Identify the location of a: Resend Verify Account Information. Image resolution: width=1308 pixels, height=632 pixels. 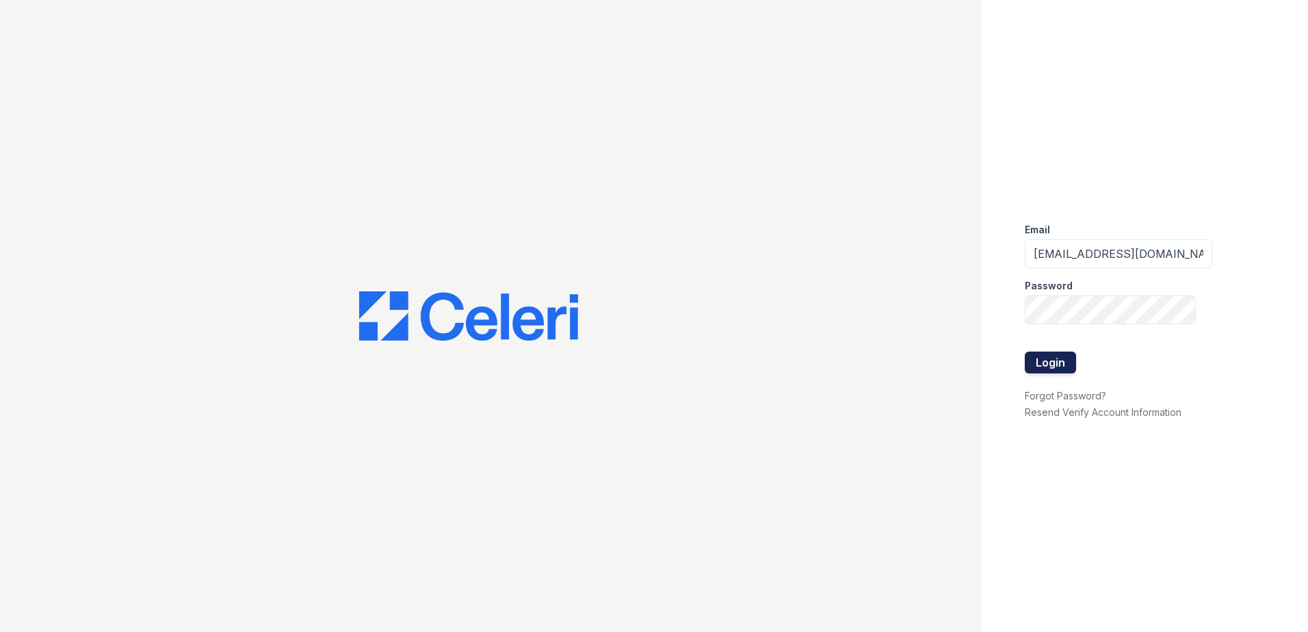
(1103, 412).